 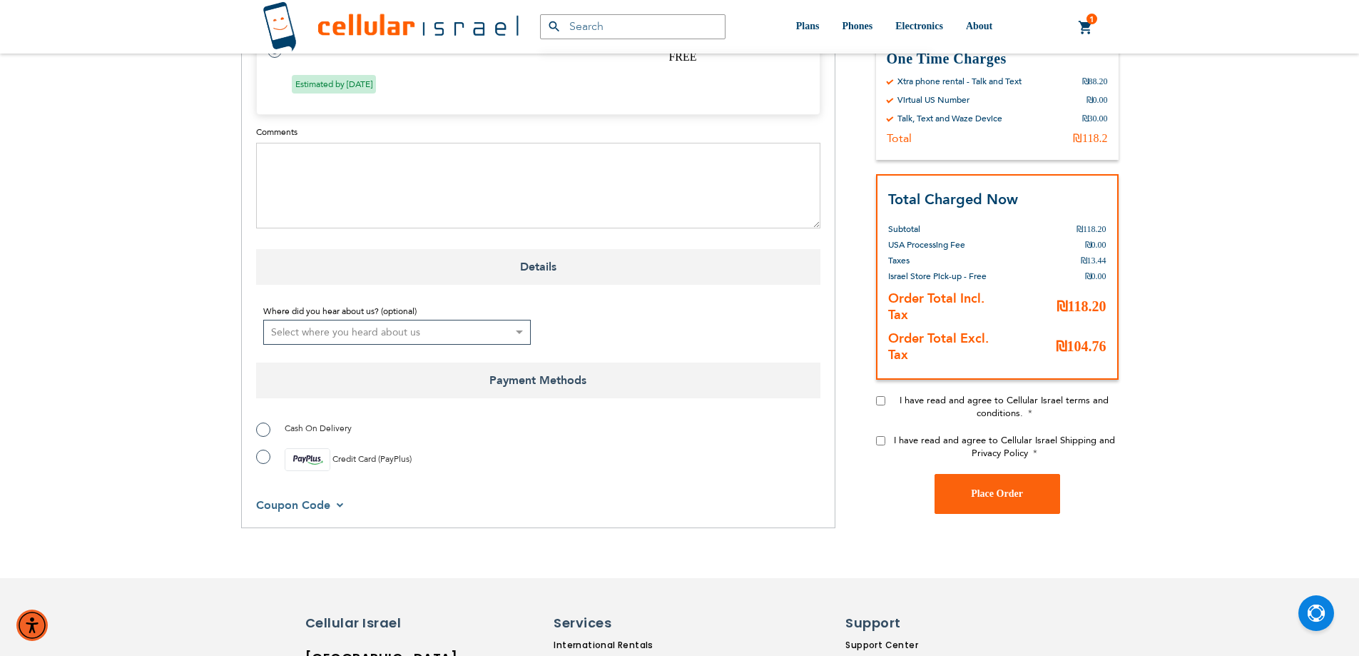 What do you see at coordinates (938, 347) in the screenshot?
I see `strong: Order Total Excl. Tax` at bounding box center [938, 347].